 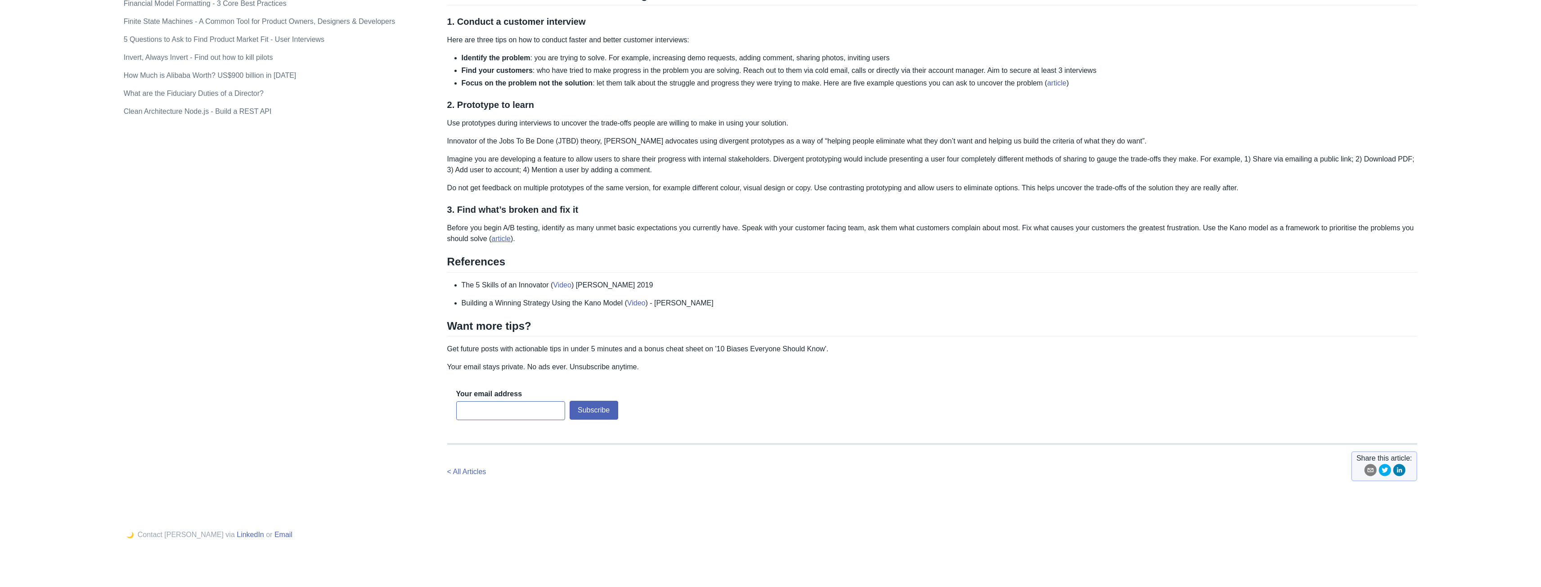 What do you see at coordinates (1385, 472) in the screenshot?
I see `button: twitter` at bounding box center [1385, 472].